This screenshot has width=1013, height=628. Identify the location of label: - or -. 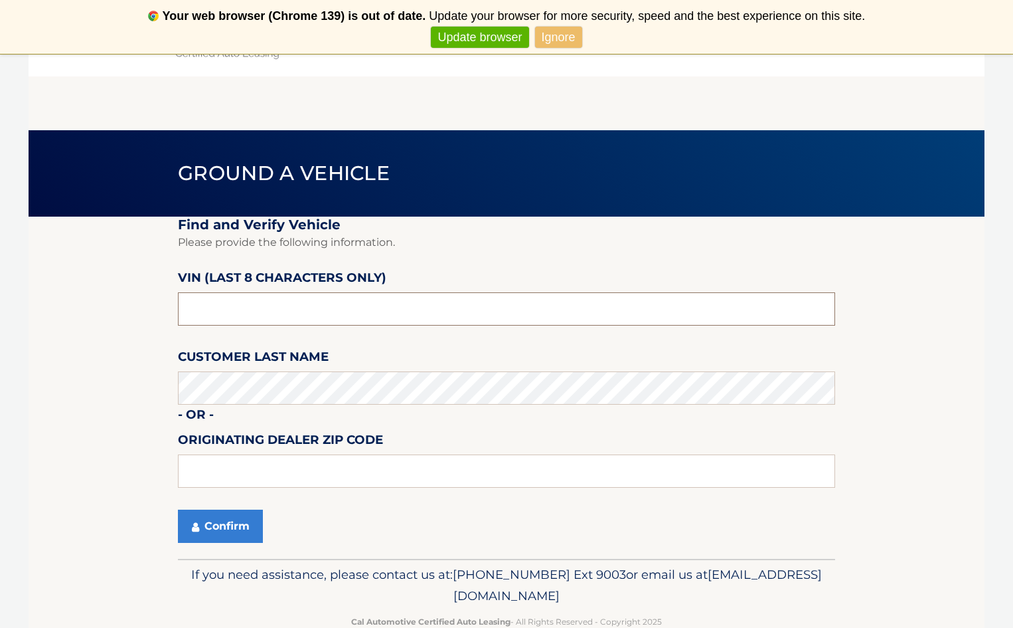
(196, 416).